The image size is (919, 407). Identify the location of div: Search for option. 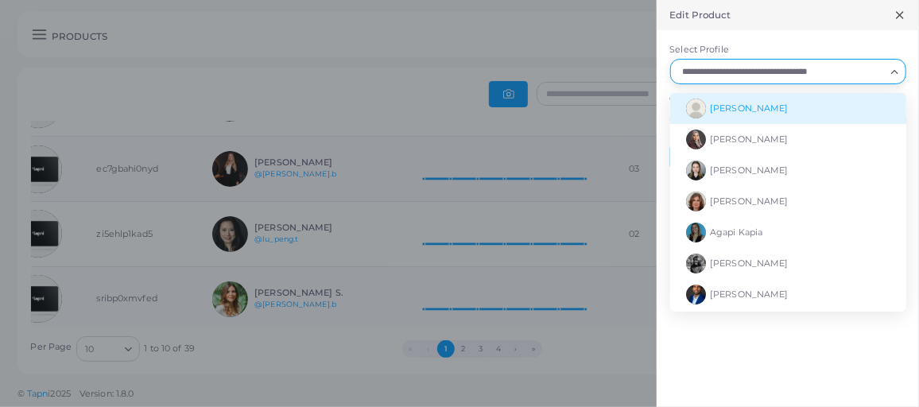
(788, 72).